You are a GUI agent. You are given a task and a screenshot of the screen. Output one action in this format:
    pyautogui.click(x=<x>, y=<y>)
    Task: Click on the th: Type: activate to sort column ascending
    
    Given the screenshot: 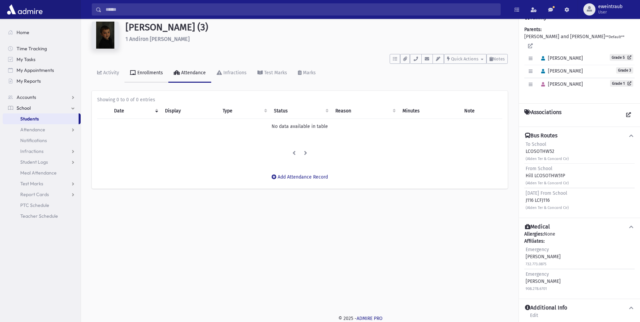 What is the action you would take?
    pyautogui.click(x=244, y=111)
    